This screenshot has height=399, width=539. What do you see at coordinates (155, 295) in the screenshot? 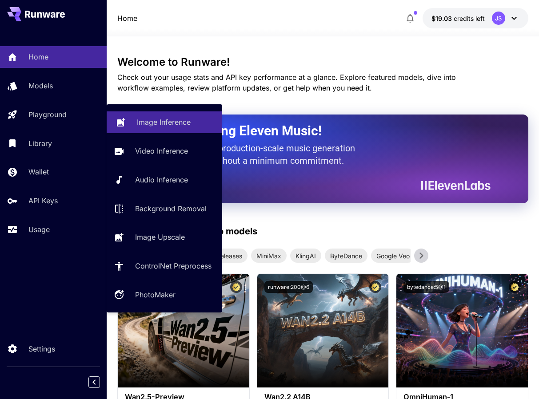
I see `p: PhotoMaker` at bounding box center [155, 295].